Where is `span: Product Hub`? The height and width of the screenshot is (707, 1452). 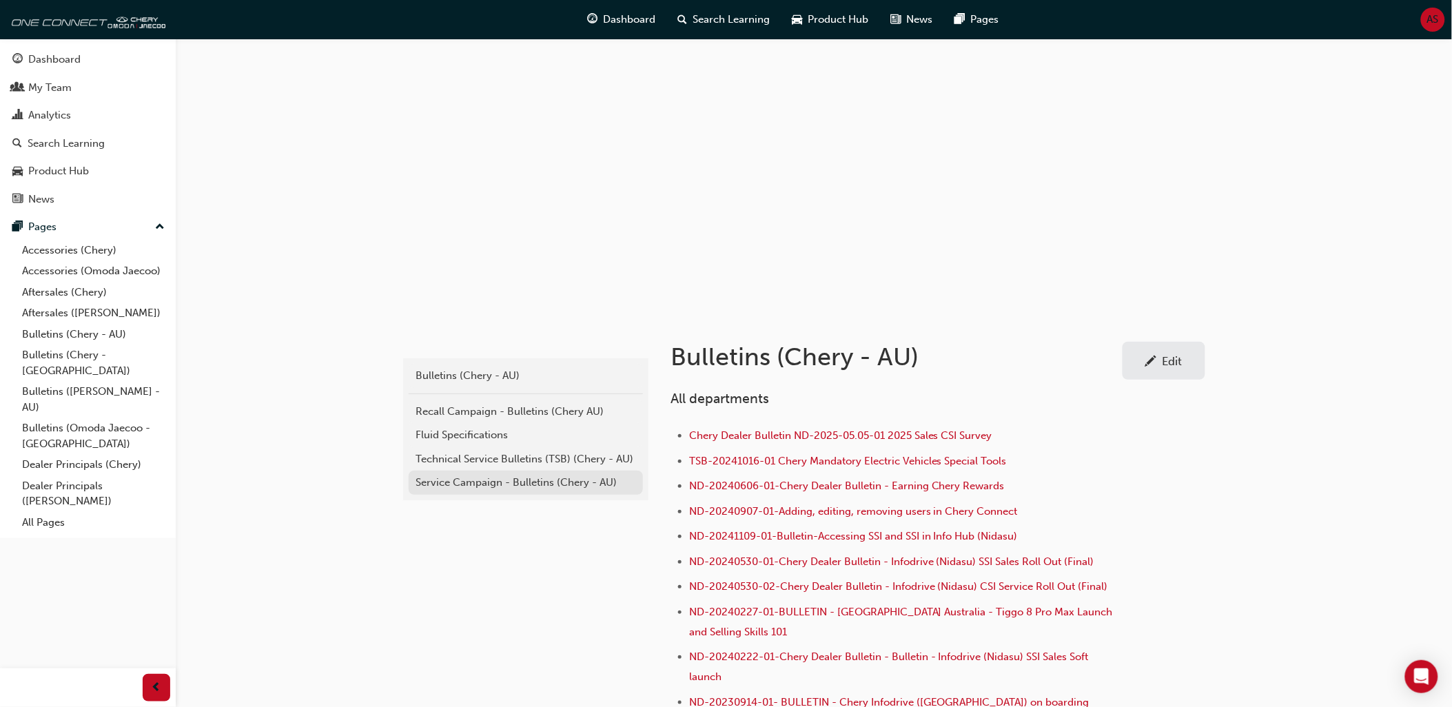 span: Product Hub is located at coordinates (839, 19).